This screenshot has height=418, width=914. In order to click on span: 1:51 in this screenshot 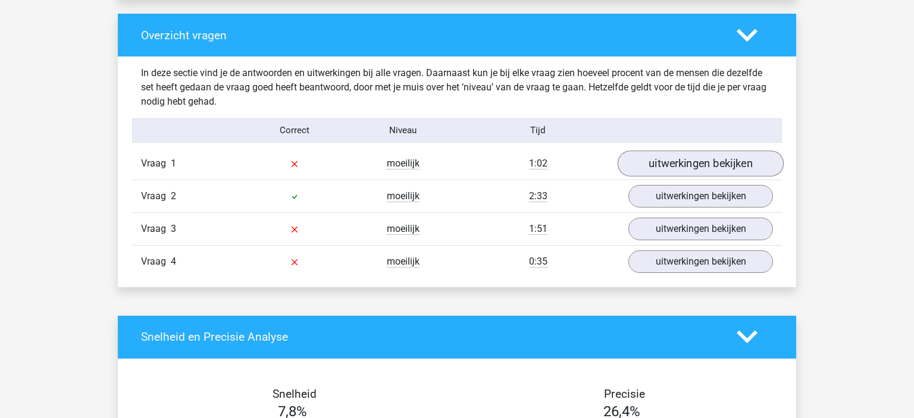, I will do `click(538, 229)`.